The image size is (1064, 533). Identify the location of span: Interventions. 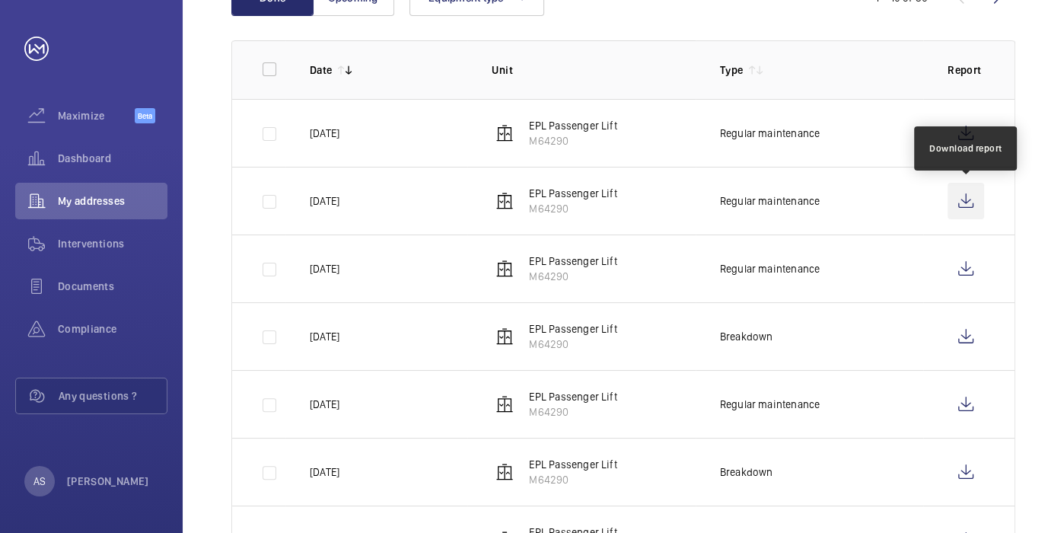
(113, 243).